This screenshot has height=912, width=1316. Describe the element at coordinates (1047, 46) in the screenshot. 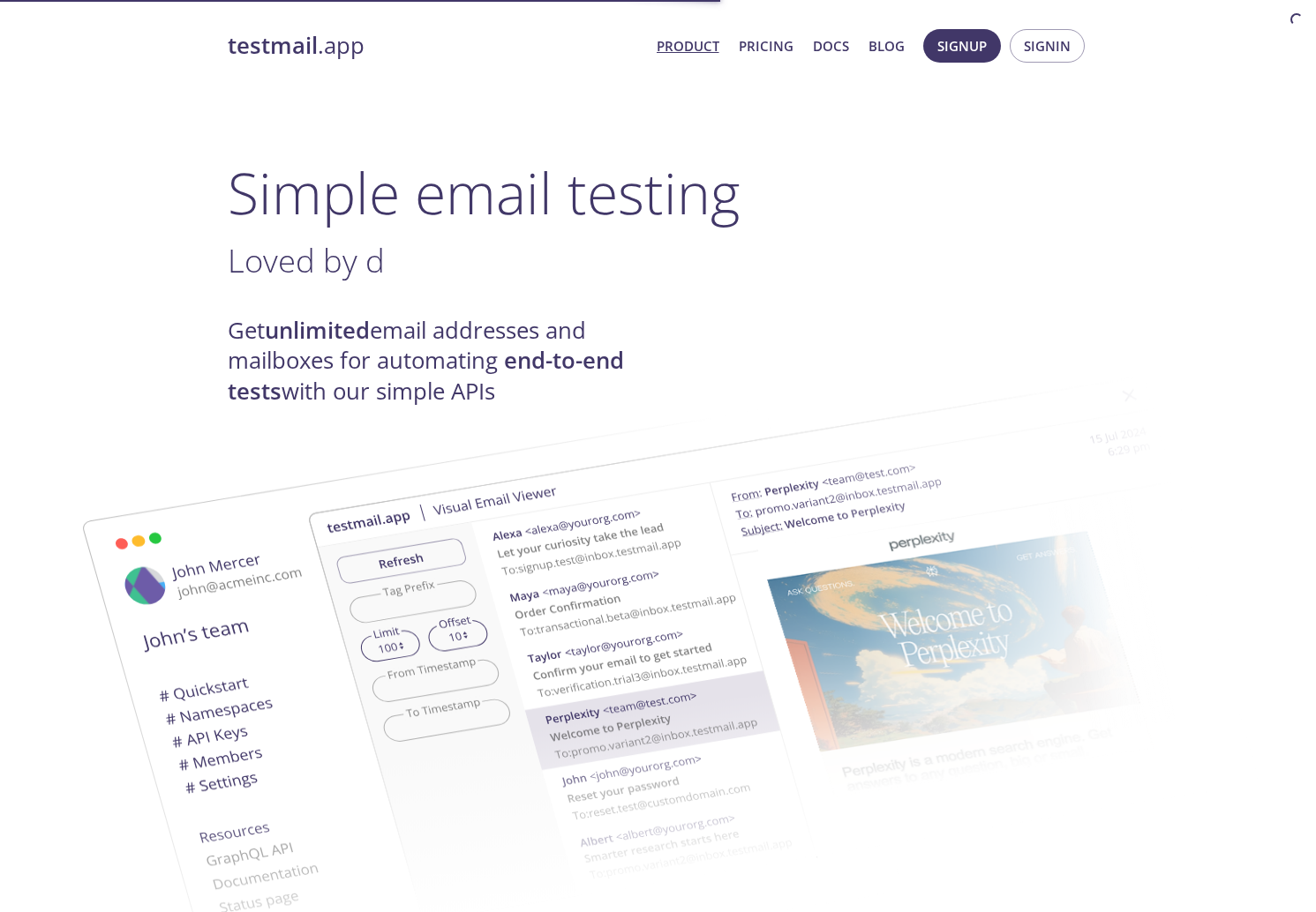

I see `button: Signin` at that location.